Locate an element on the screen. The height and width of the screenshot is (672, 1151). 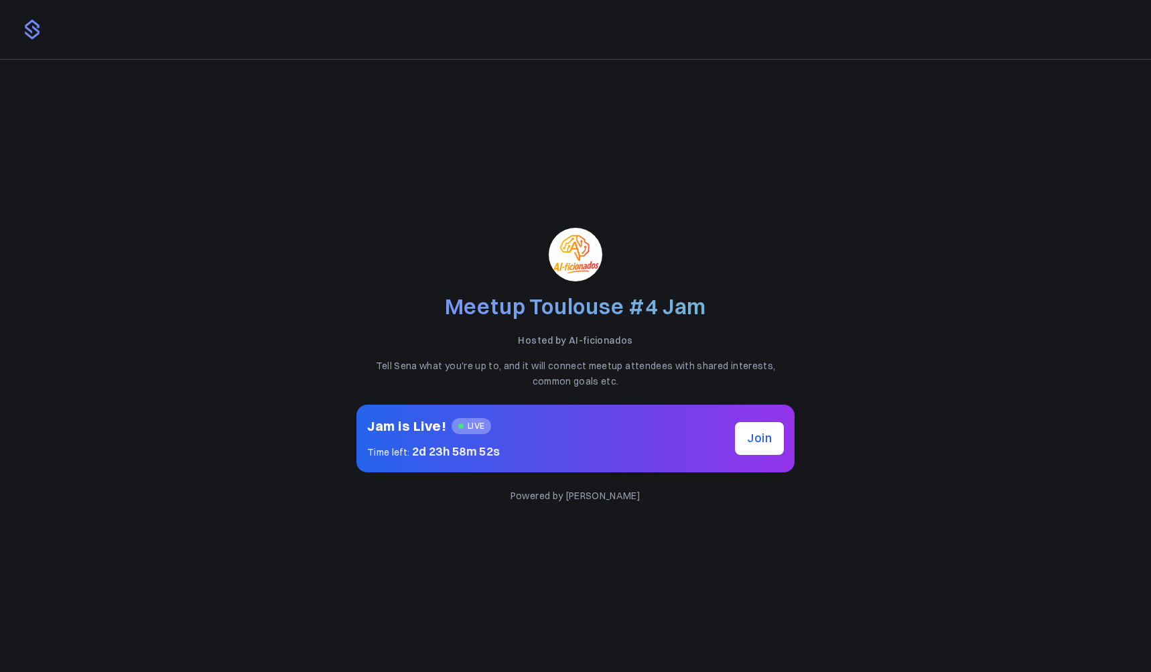
h2: Meetup Toulouse #4 Jam is located at coordinates (576, 307).